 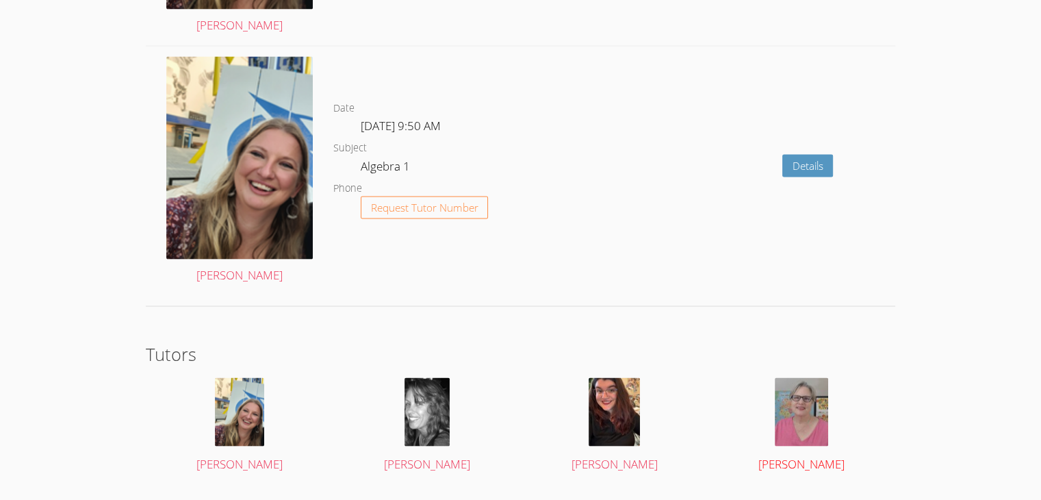 I want to click on a: Details, so click(x=808, y=165).